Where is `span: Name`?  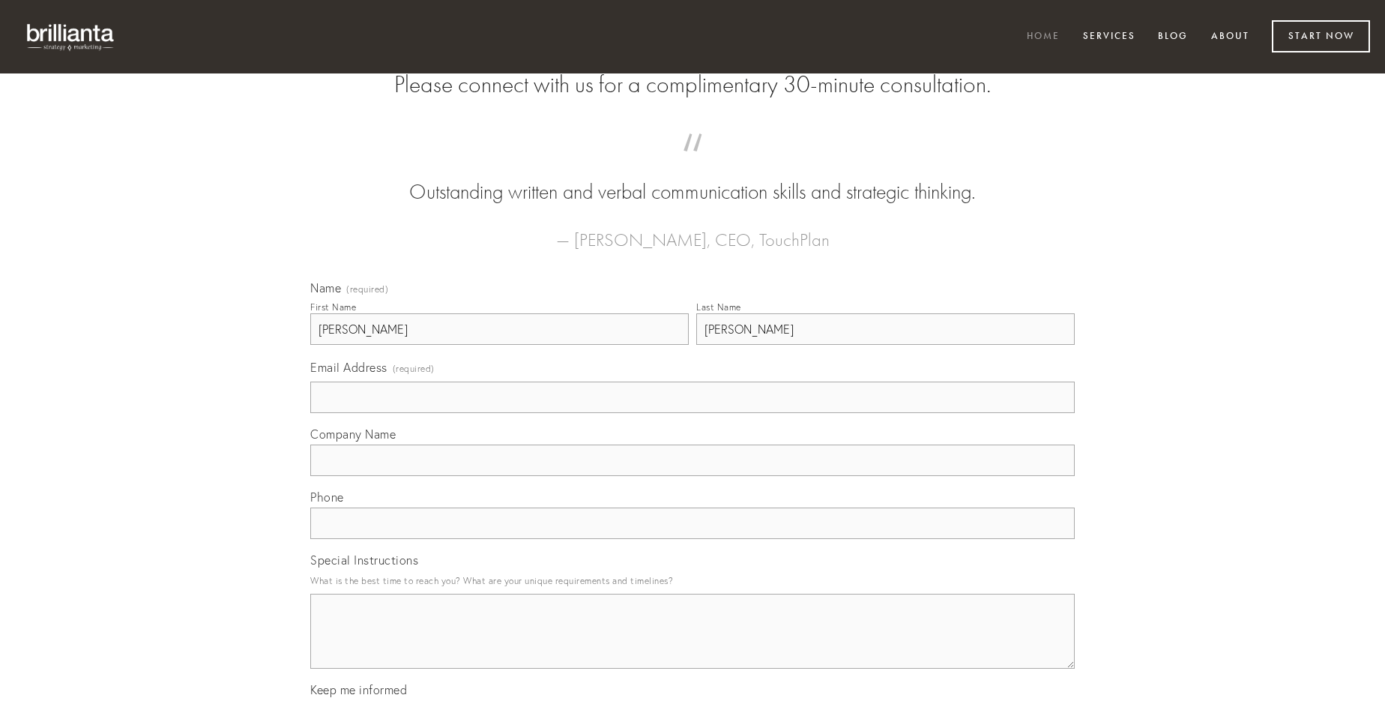
span: Name is located at coordinates (325, 288).